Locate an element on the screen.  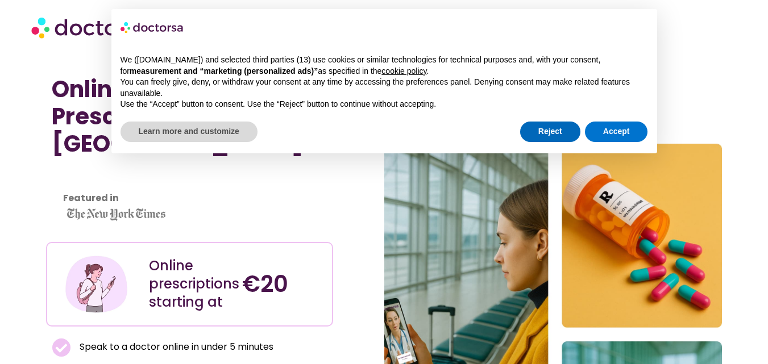
button: Accept is located at coordinates (616, 132).